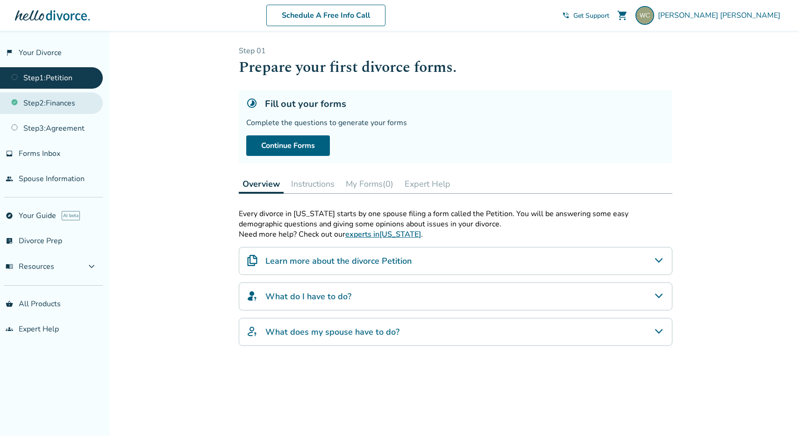 The width and height of the screenshot is (799, 436). What do you see at coordinates (9, 241) in the screenshot?
I see `span: list_alt_check` at bounding box center [9, 241].